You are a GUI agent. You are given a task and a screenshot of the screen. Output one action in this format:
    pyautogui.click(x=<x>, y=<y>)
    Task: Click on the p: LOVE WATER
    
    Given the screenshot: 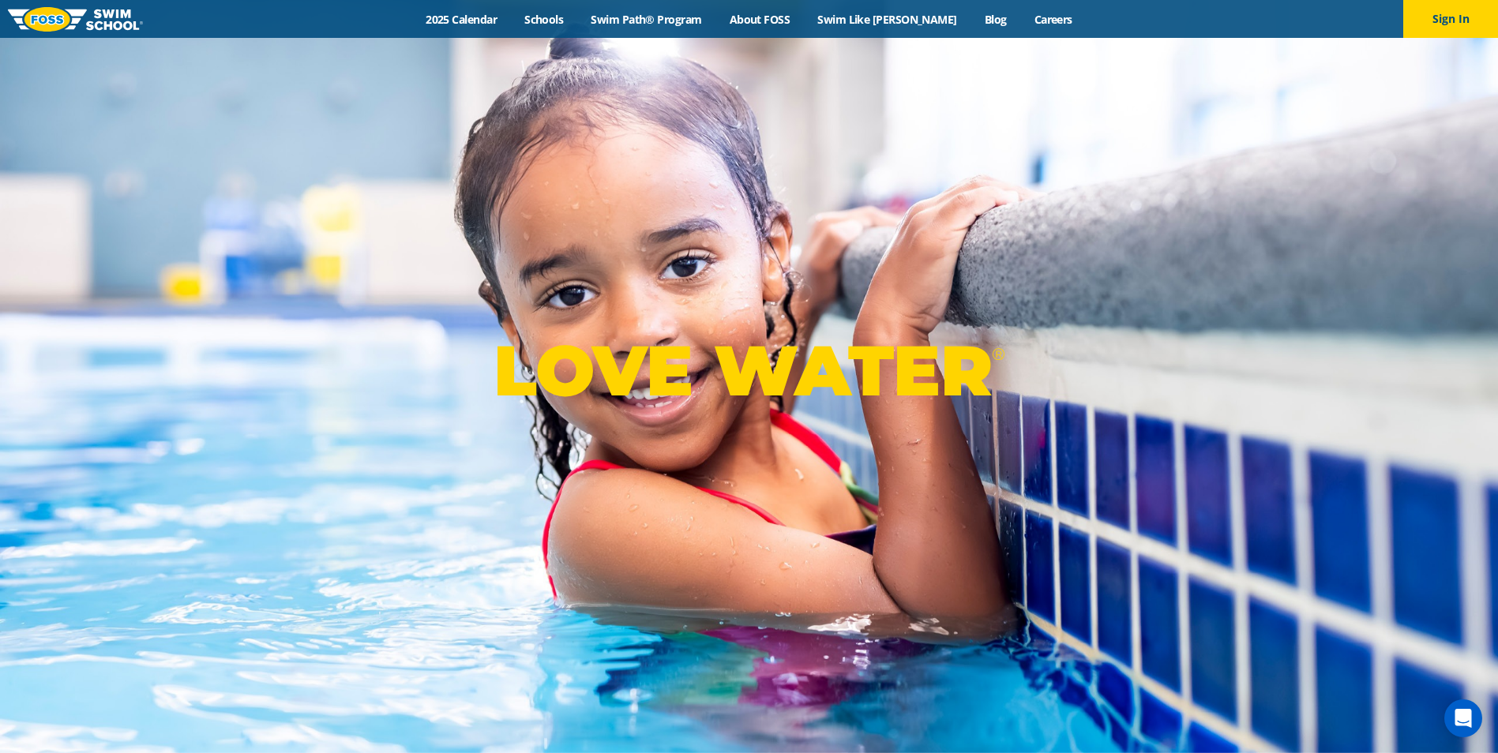 What is the action you would take?
    pyautogui.click(x=748, y=370)
    